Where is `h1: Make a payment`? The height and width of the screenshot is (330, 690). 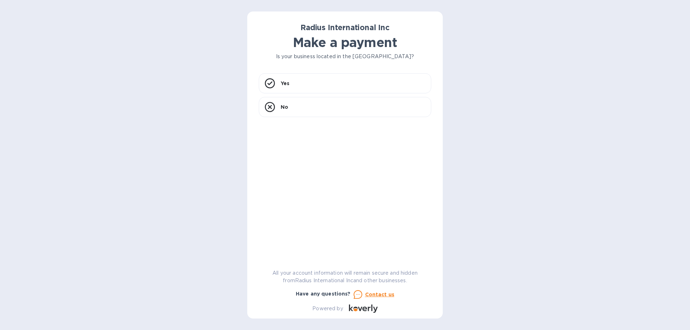 h1: Make a payment is located at coordinates (345, 42).